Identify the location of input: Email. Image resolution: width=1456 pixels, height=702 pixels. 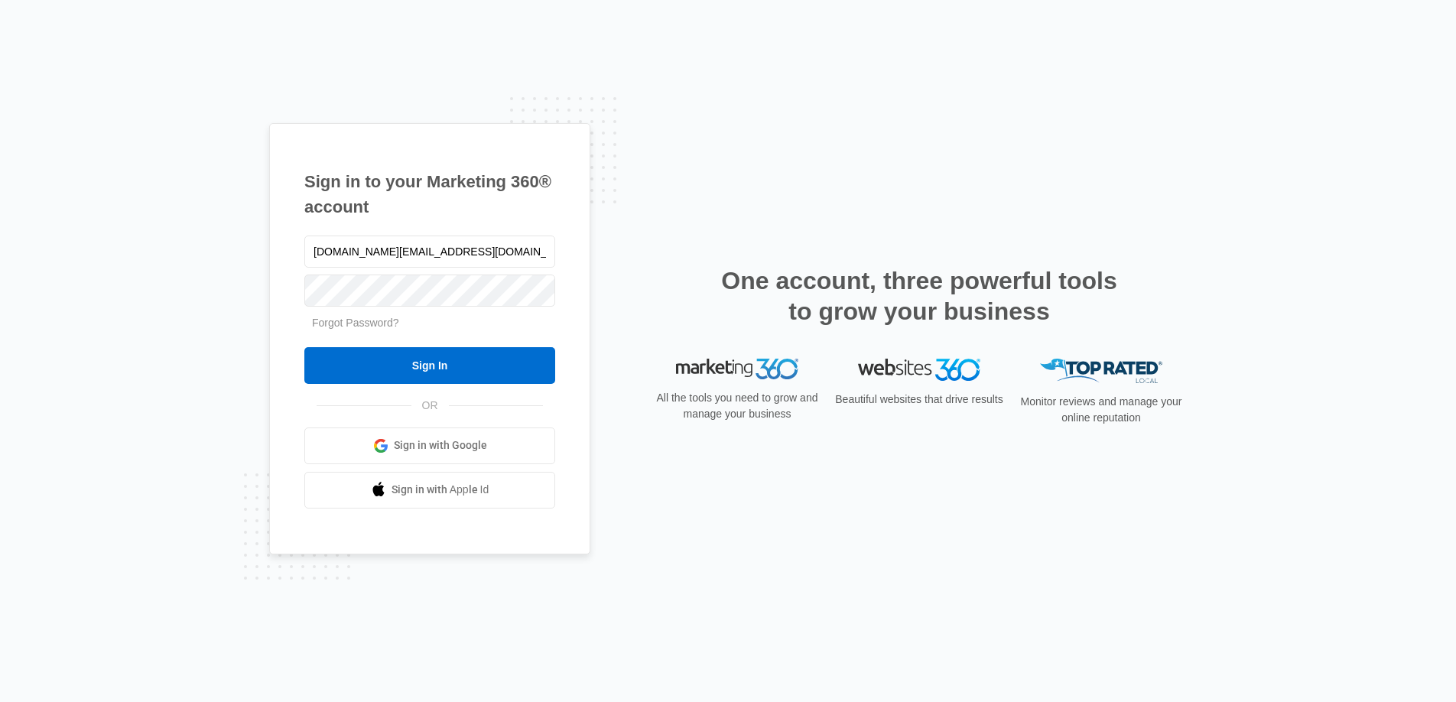
(430, 252).